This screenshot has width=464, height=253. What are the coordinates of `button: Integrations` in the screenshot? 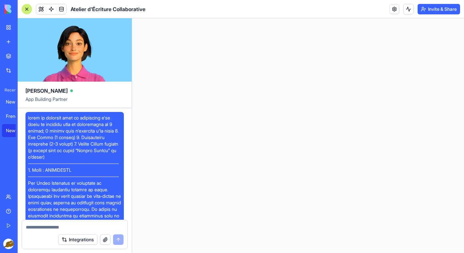 It's located at (78, 240).